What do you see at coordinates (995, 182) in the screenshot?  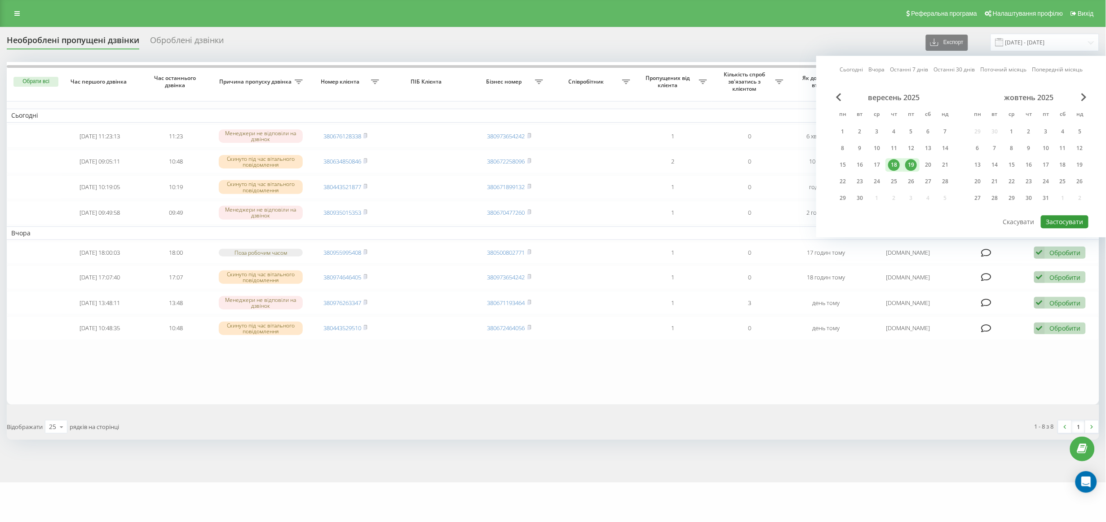 I see `div: 21` at bounding box center [995, 182].